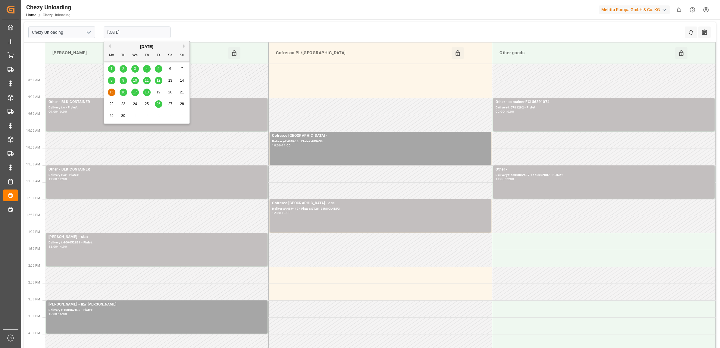 The width and height of the screenshot is (720, 348). What do you see at coordinates (53, 314) in the screenshot?
I see `div: 15:00` at bounding box center [53, 314].